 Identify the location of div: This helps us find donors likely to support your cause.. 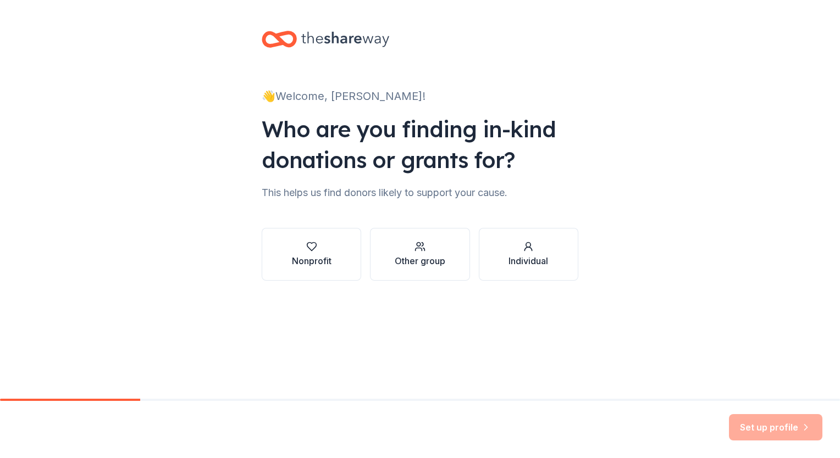
(420, 193).